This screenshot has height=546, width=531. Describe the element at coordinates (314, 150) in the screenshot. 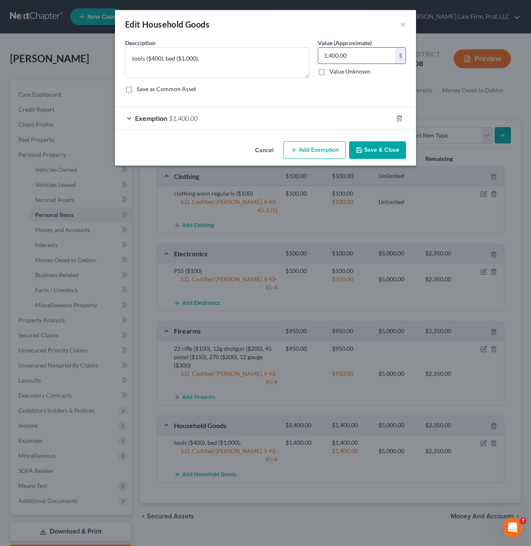

I see `button: Add Exemption` at that location.